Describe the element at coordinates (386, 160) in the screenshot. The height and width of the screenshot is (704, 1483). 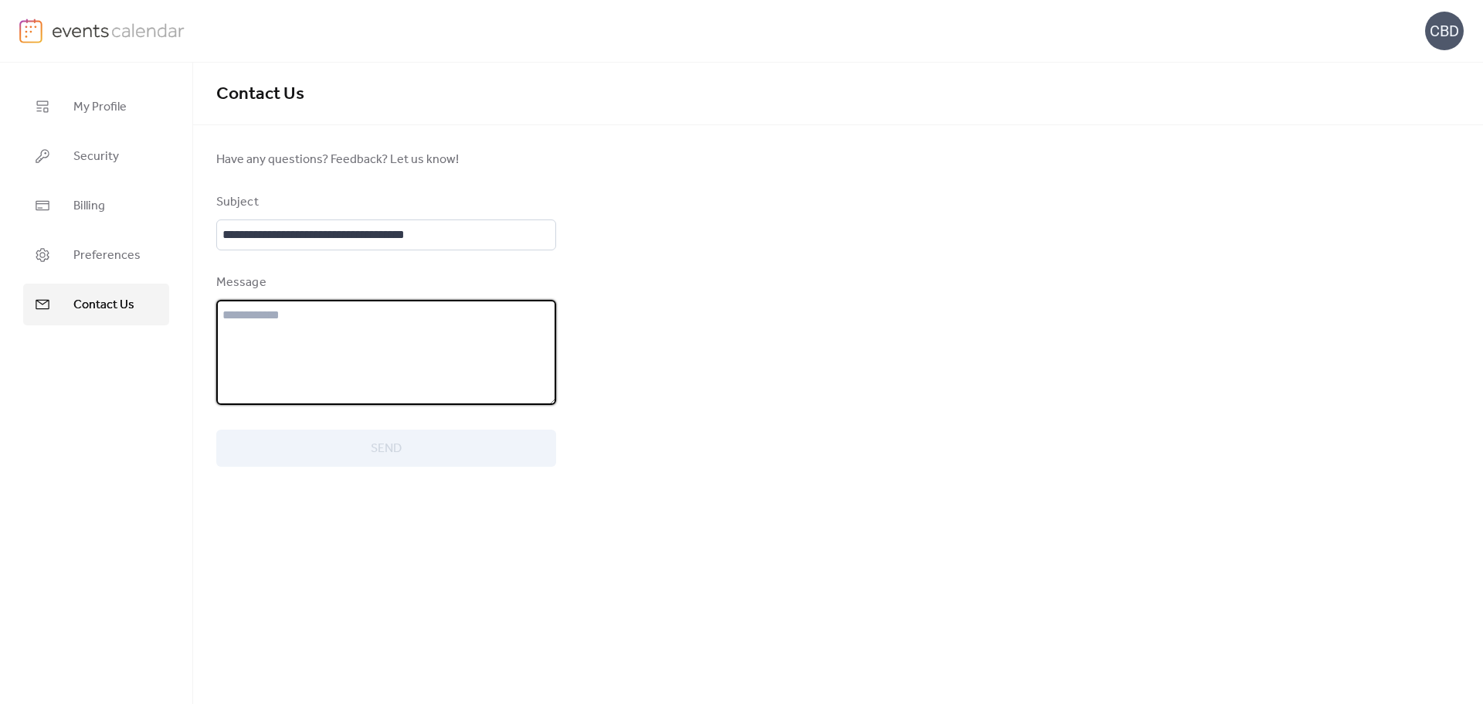
I see `span: Have any questions? Feedback? Let us know!` at that location.